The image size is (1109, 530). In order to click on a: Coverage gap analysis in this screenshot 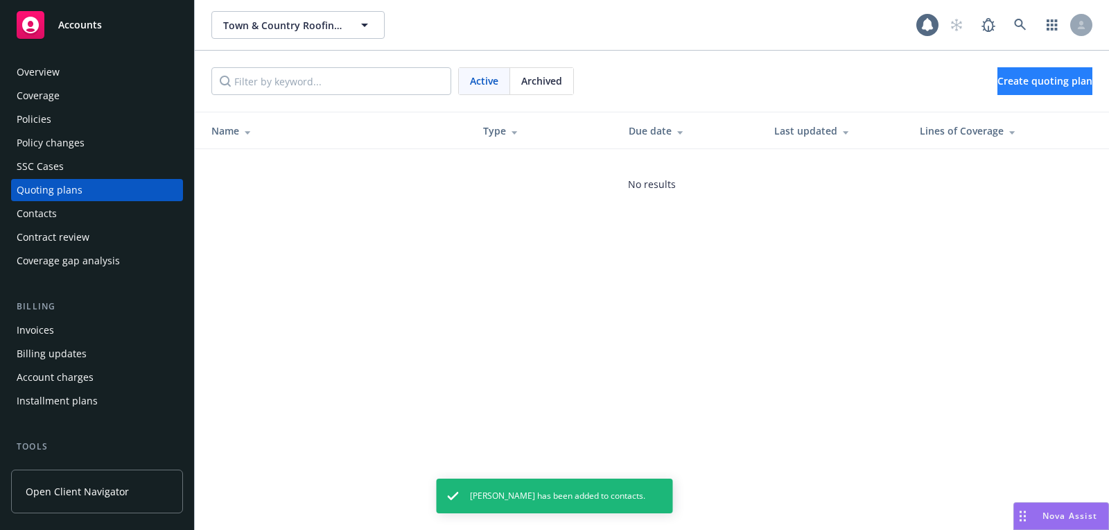, I will do `click(97, 261)`.